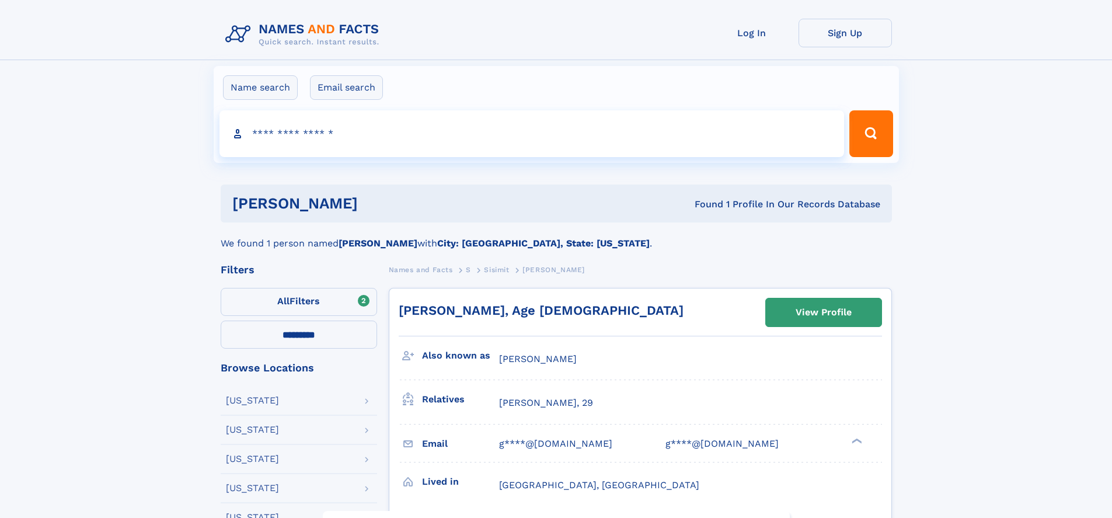  Describe the element at coordinates (461, 444) in the screenshot. I see `h3: Email` at that location.